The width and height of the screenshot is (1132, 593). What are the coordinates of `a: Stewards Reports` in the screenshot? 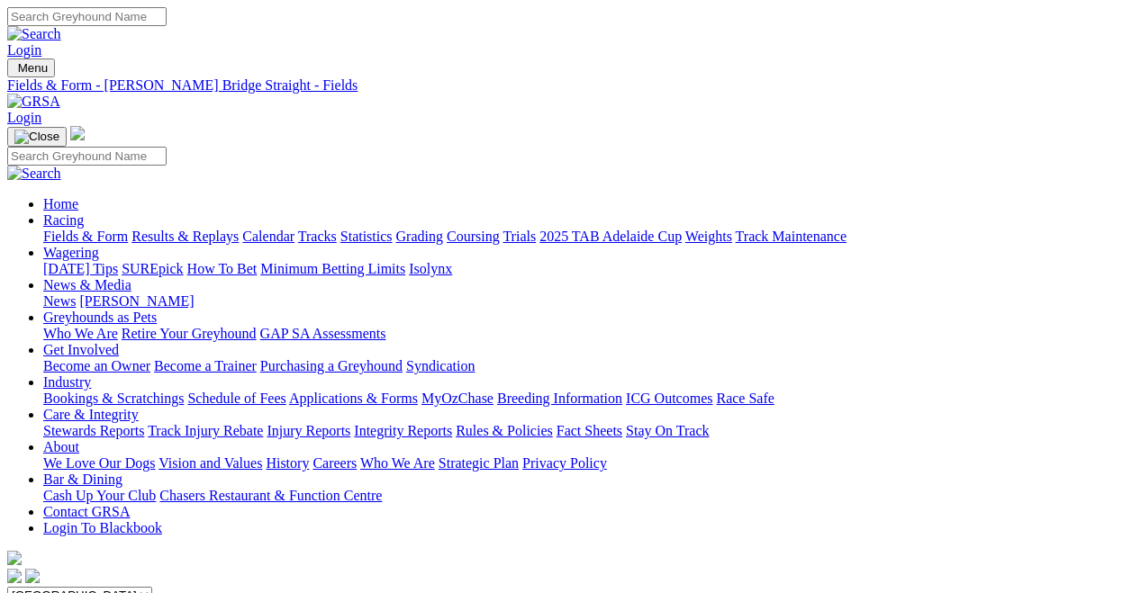 It's located at (94, 430).